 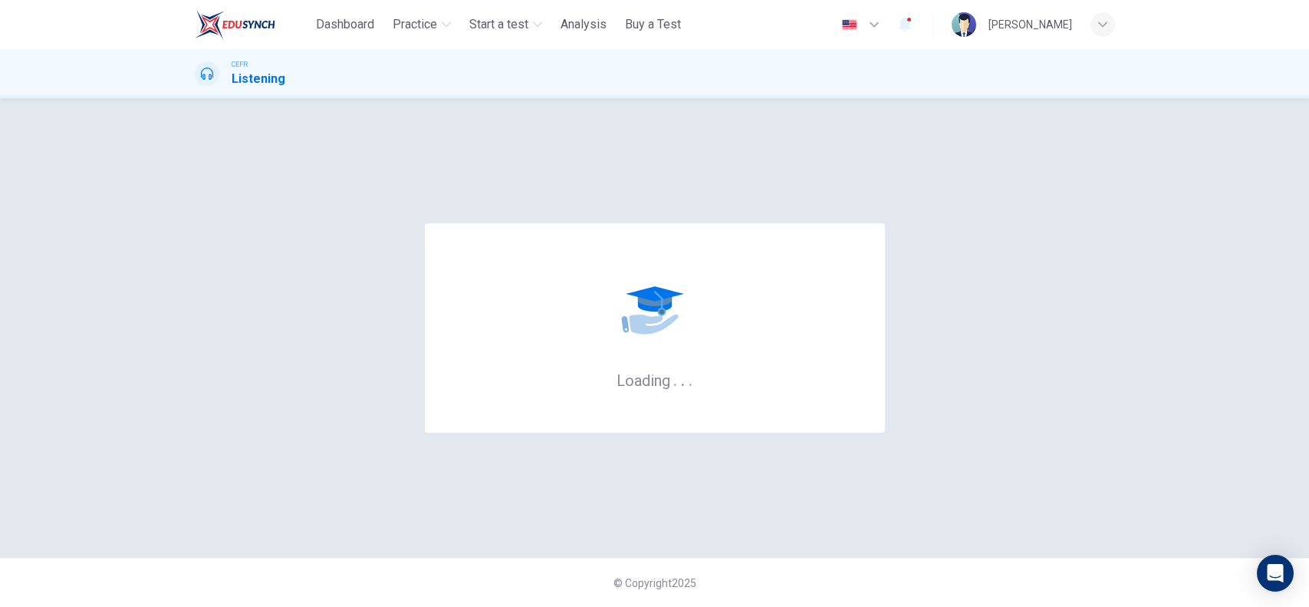 What do you see at coordinates (345, 25) in the screenshot?
I see `button: Dashboard` at bounding box center [345, 25].